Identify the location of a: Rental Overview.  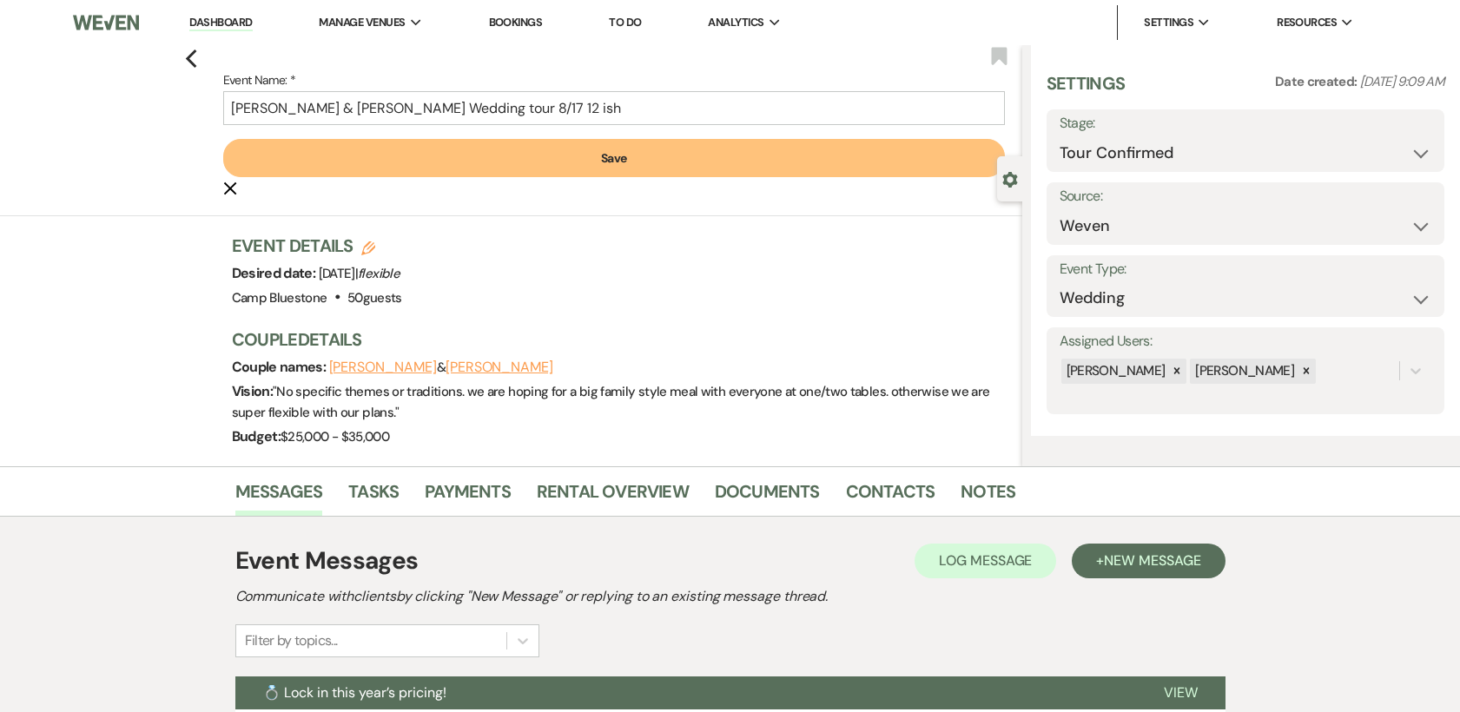
(612, 497).